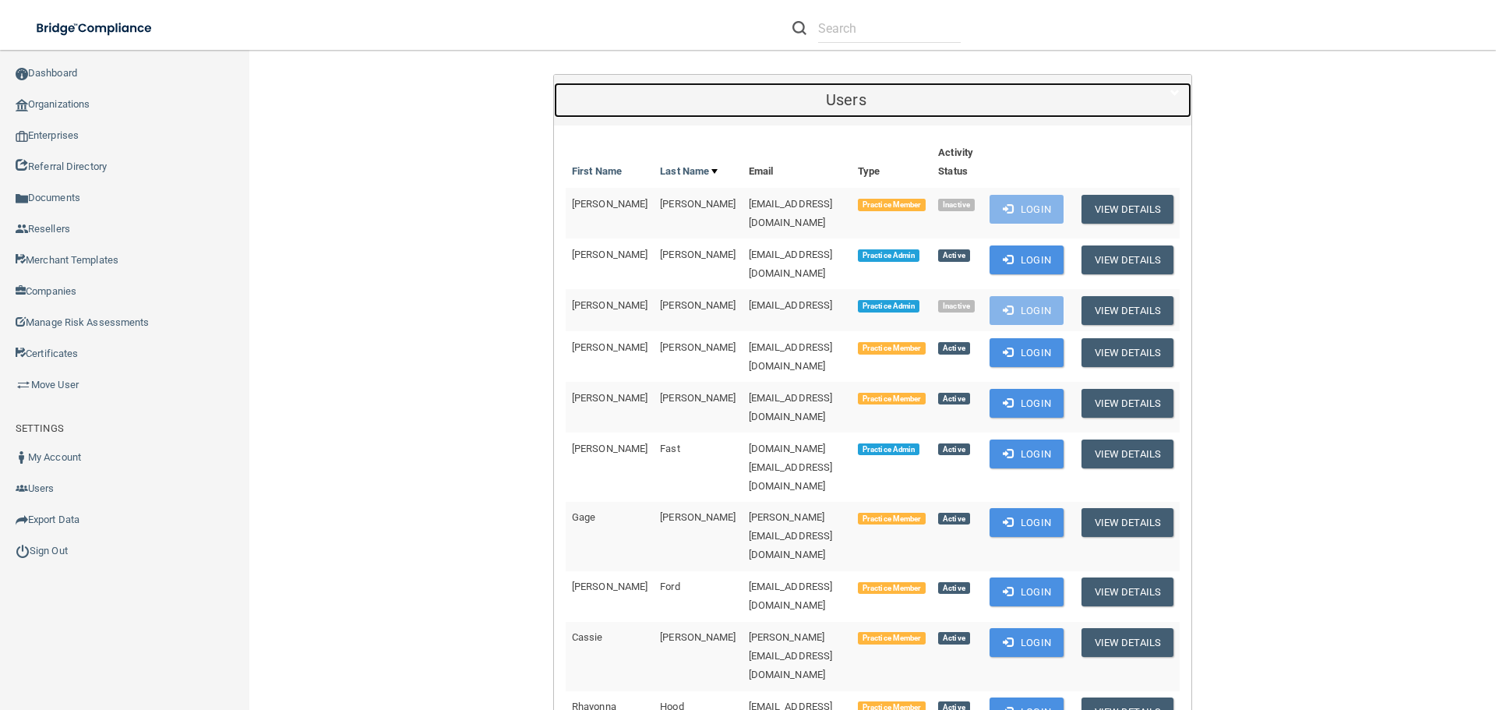 This screenshot has height=710, width=1496. What do you see at coordinates (669, 448) in the screenshot?
I see `span: Fast` at bounding box center [669, 448].